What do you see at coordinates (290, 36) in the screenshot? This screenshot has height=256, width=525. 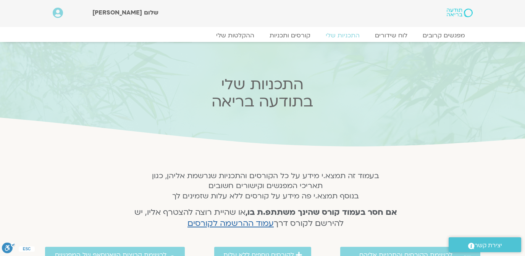 I see `a: קורסים ותכניות` at bounding box center [290, 36].